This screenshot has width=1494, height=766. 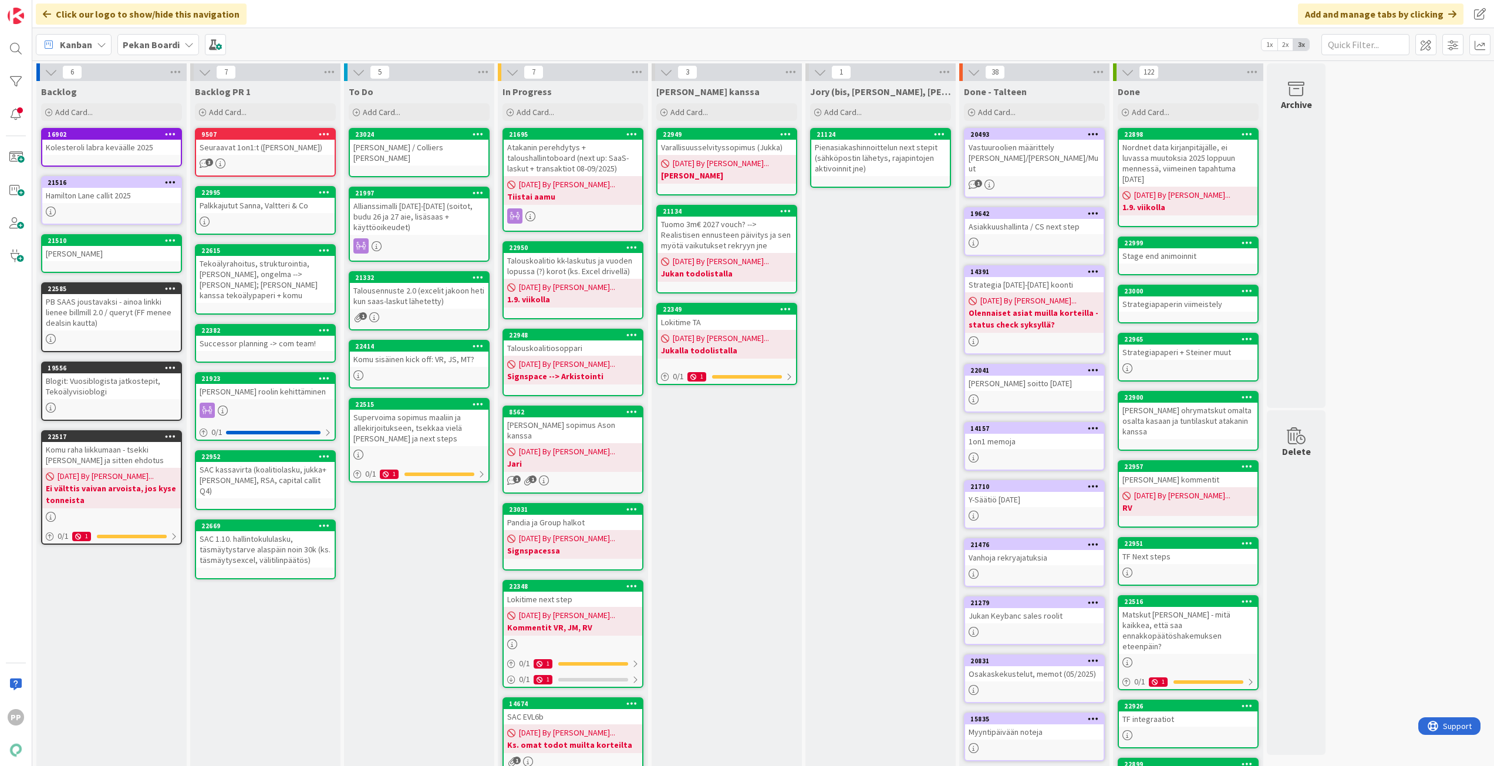 I want to click on div: Jukan Keybanc sales roolit, so click(x=1034, y=616).